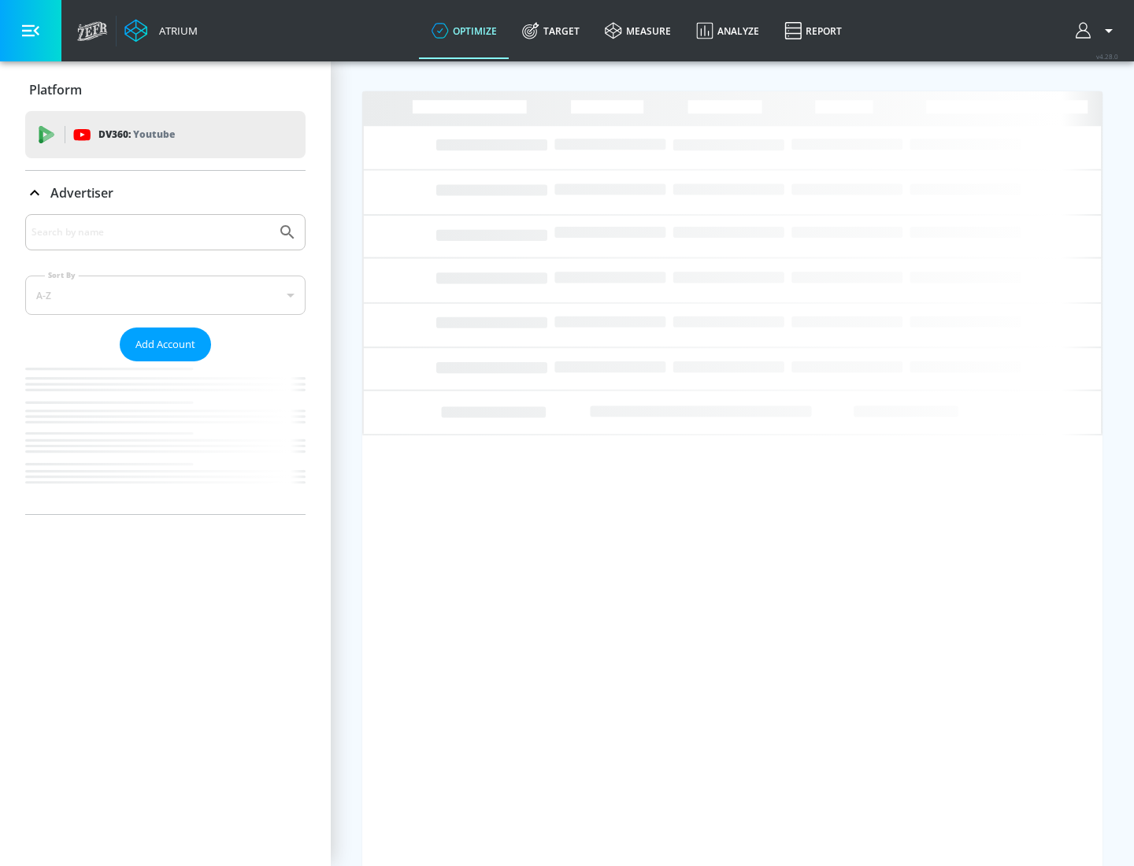 The height and width of the screenshot is (866, 1134). I want to click on a: optimize, so click(464, 31).